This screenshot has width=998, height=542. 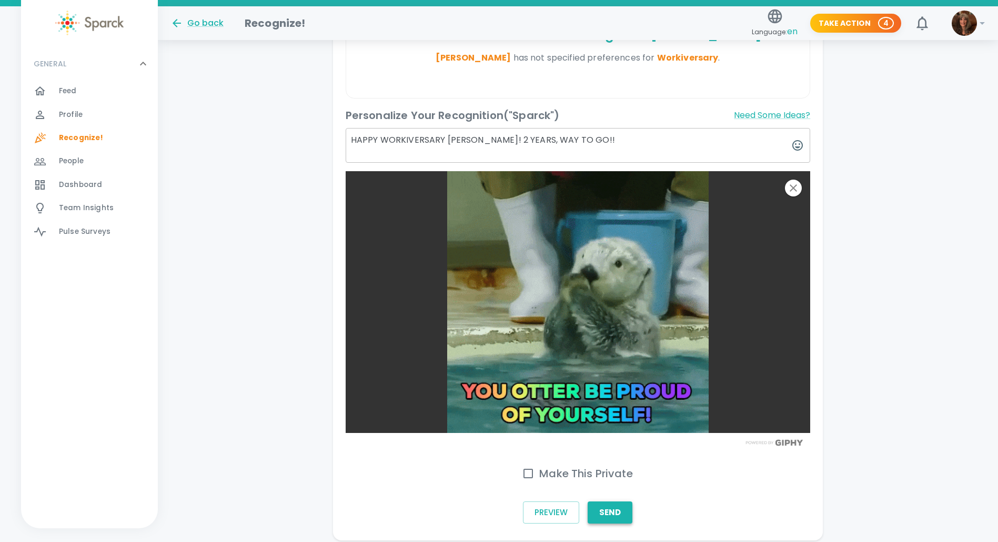 What do you see at coordinates (89, 185) in the screenshot?
I see `a: Dashboard` at bounding box center [89, 185].